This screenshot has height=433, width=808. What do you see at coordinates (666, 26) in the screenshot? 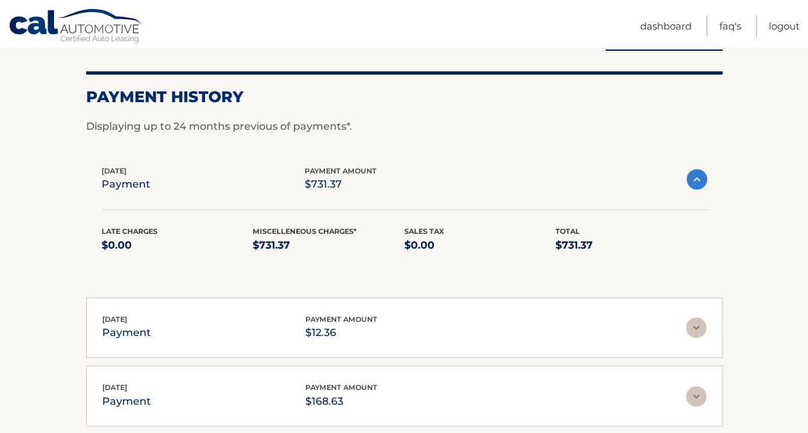
I see `a: Dashboard` at bounding box center [666, 26].